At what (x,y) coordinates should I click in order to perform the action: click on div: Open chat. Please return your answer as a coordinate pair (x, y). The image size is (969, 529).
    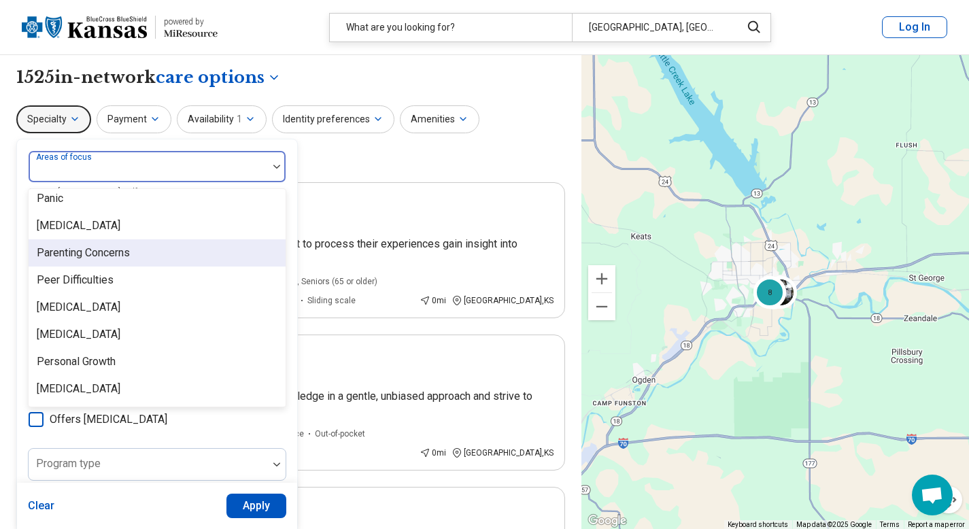
    Looking at the image, I should click on (932, 495).